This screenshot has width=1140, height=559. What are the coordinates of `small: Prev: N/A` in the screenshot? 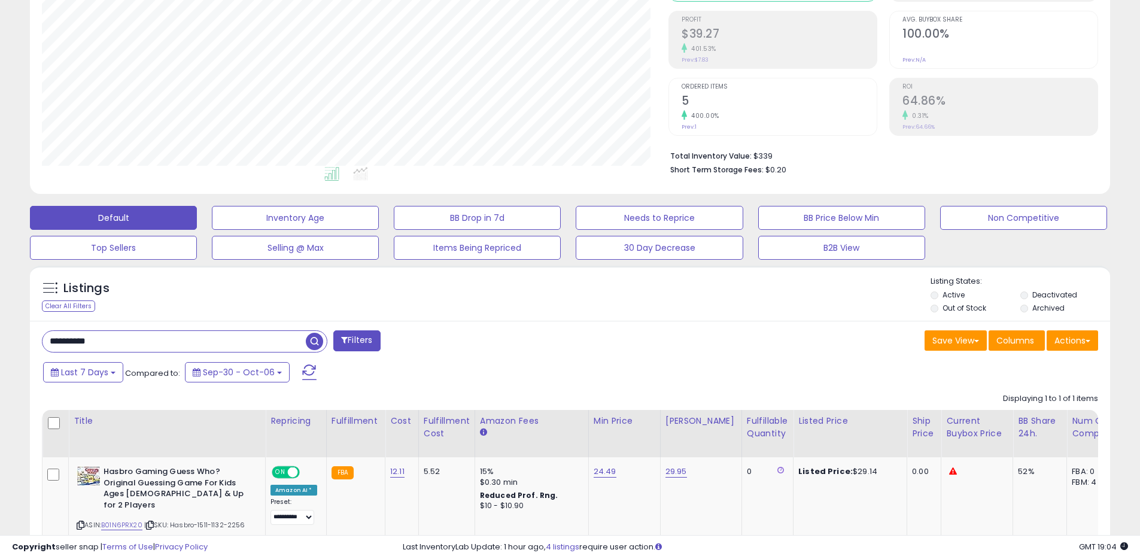 It's located at (914, 60).